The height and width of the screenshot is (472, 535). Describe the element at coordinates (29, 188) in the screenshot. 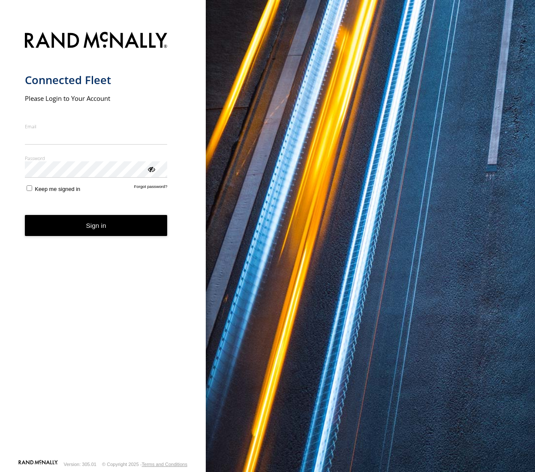

I see `input: Keep me signed in` at that location.